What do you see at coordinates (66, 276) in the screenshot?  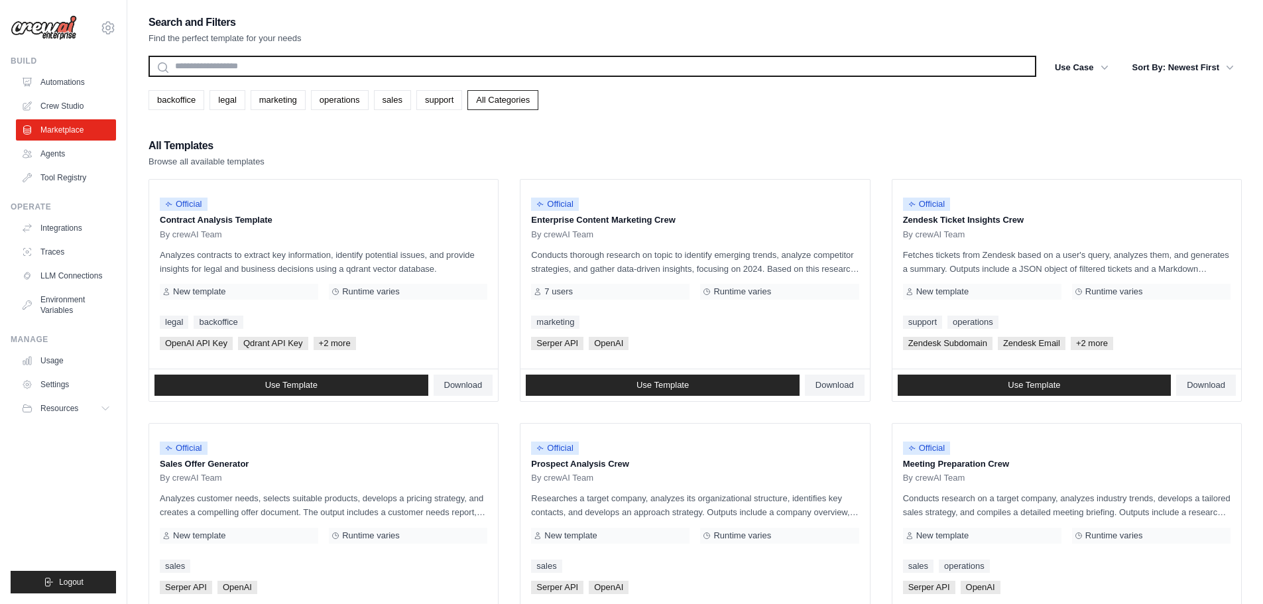 I see `a: LLM Connections` at bounding box center [66, 276].